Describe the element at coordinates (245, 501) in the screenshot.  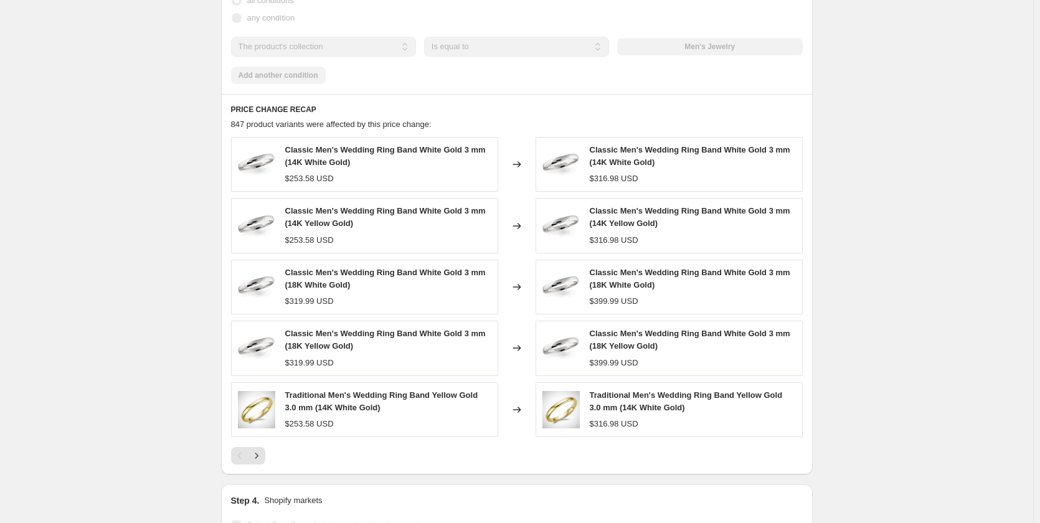
I see `h2: Step 4.` at that location.